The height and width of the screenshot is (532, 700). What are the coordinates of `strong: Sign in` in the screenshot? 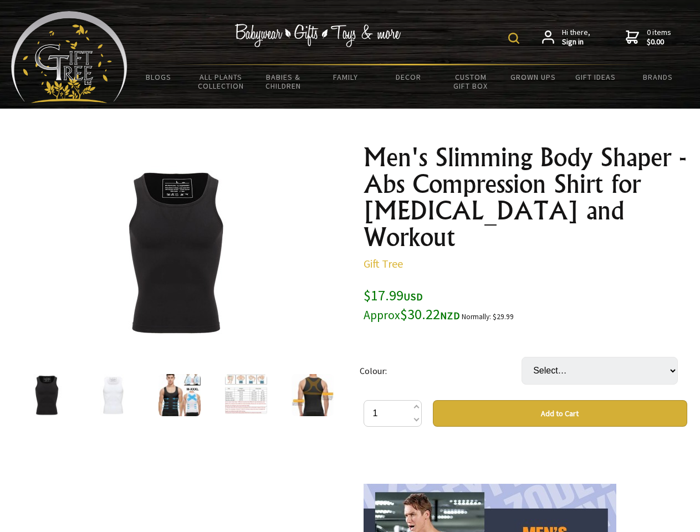 It's located at (576, 42).